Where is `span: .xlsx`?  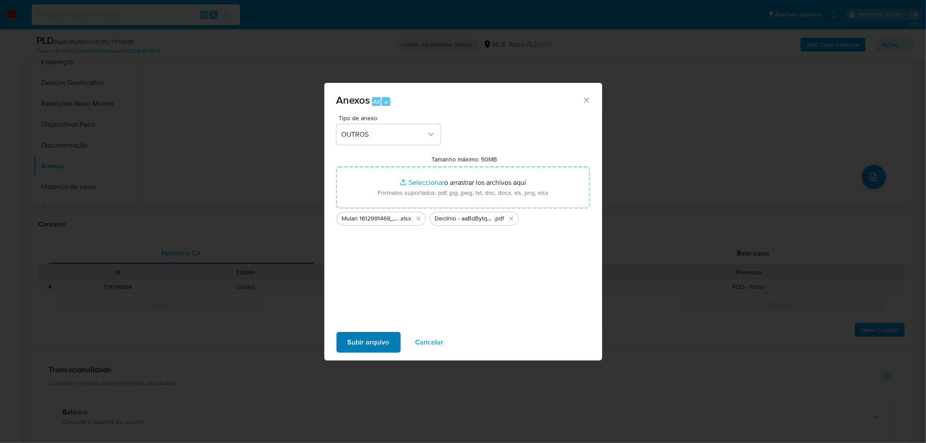
span: .xlsx is located at coordinates (405, 219).